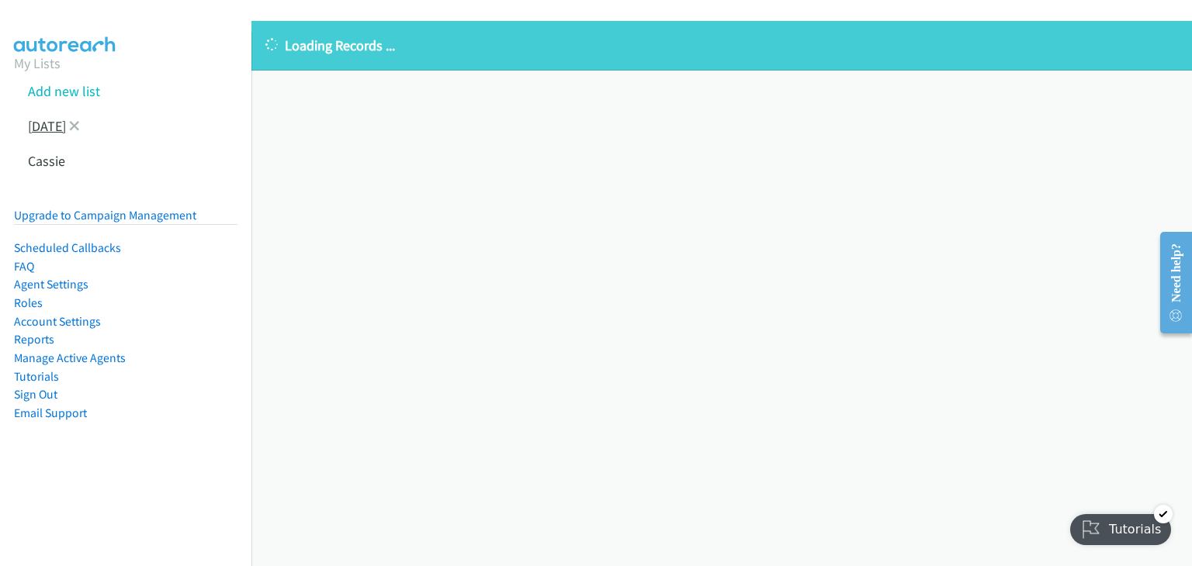  Describe the element at coordinates (51, 284) in the screenshot. I see `a: Agent Settings` at that location.